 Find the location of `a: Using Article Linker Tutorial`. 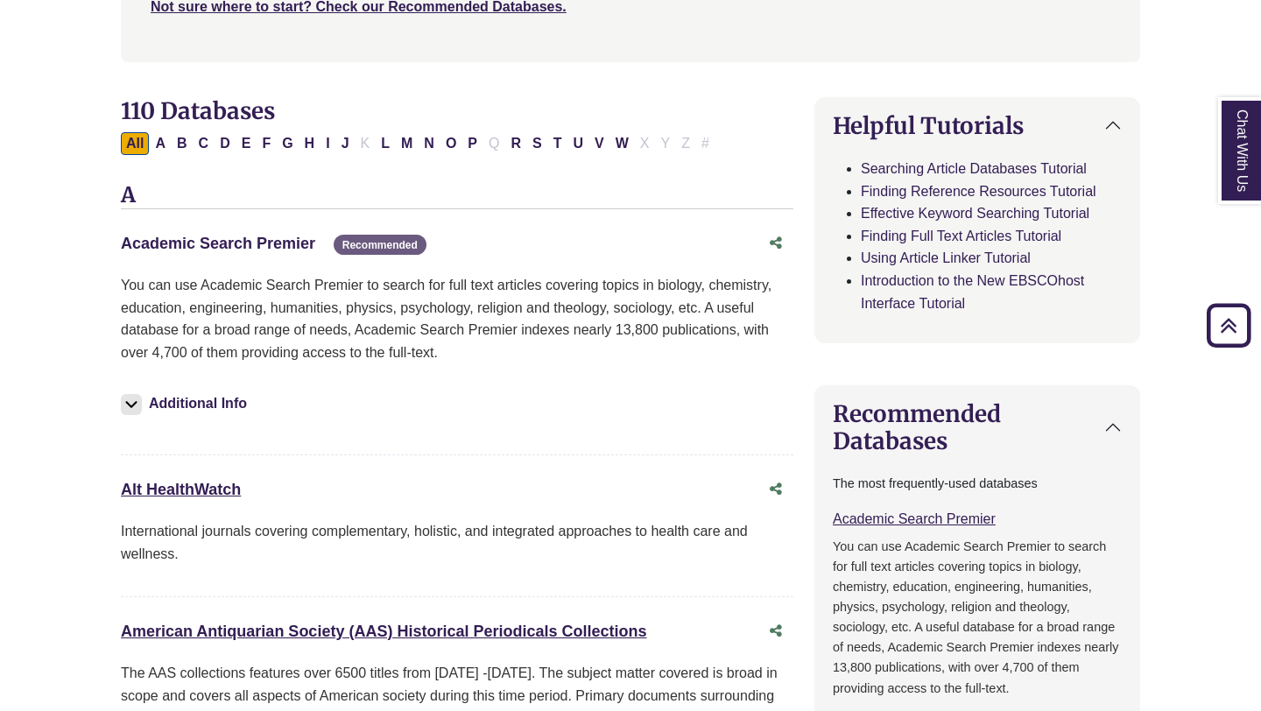

a: Using Article Linker Tutorial is located at coordinates (946, 257).